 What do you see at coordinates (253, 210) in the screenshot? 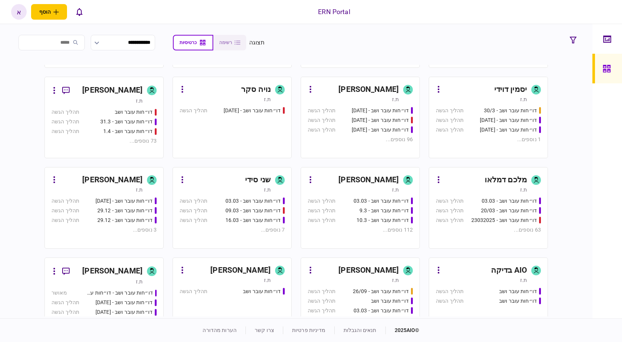
I see `div: דו״חות עובר ושב - 09.03` at bounding box center [253, 210].